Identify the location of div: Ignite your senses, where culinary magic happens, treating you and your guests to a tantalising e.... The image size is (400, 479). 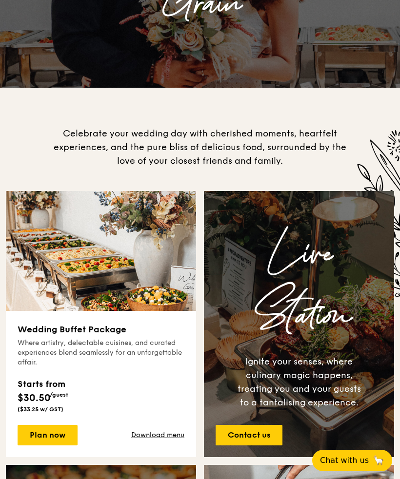
(299, 382).